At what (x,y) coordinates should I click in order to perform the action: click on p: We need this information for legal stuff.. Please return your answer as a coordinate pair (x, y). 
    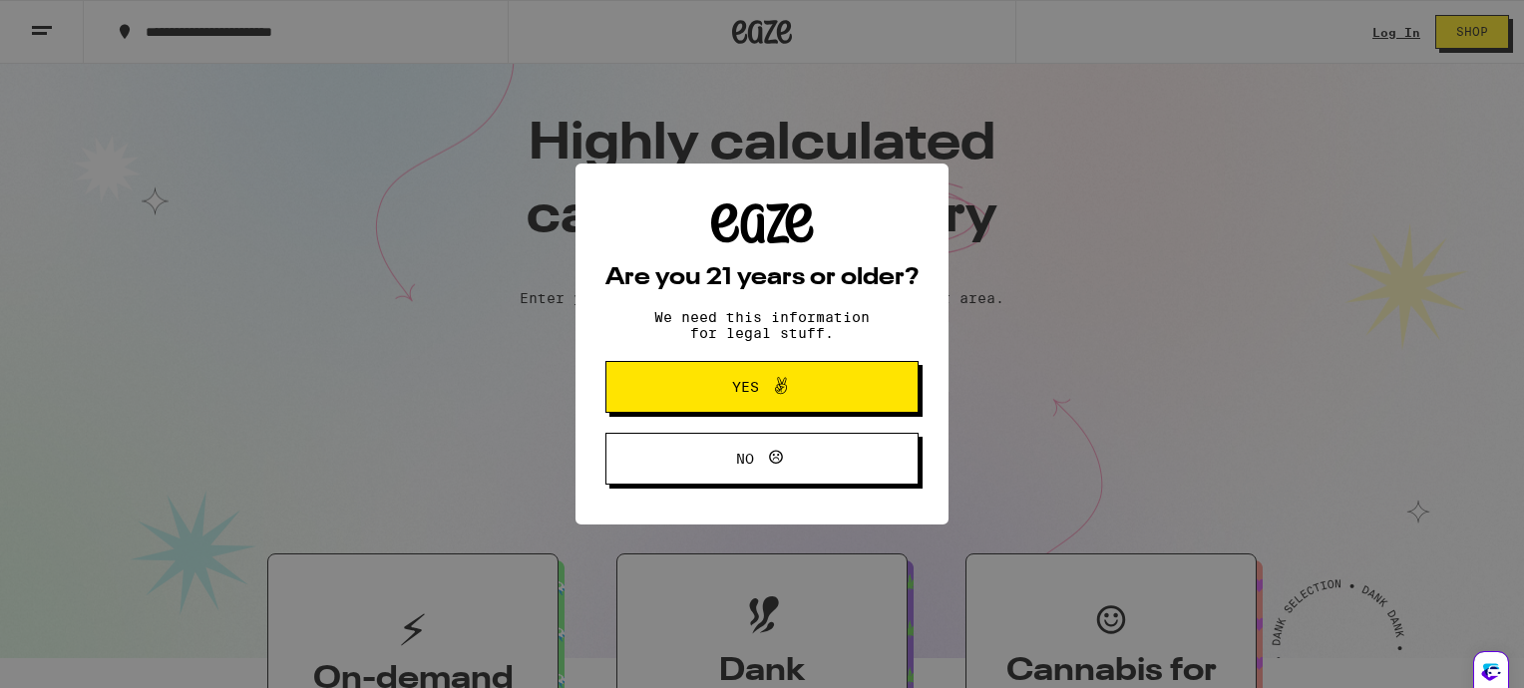
    Looking at the image, I should click on (762, 325).